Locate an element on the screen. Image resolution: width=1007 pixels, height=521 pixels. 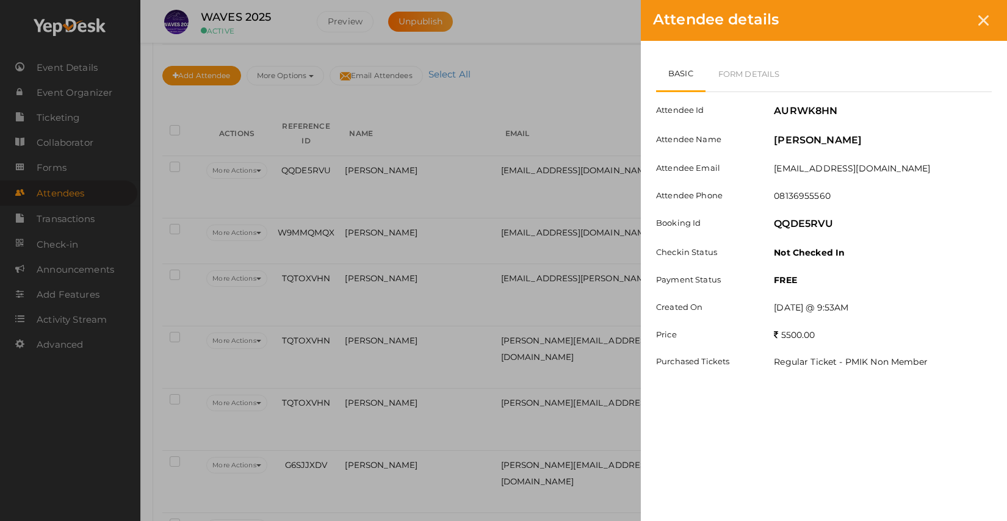
span: Attendee details is located at coordinates (716, 19).